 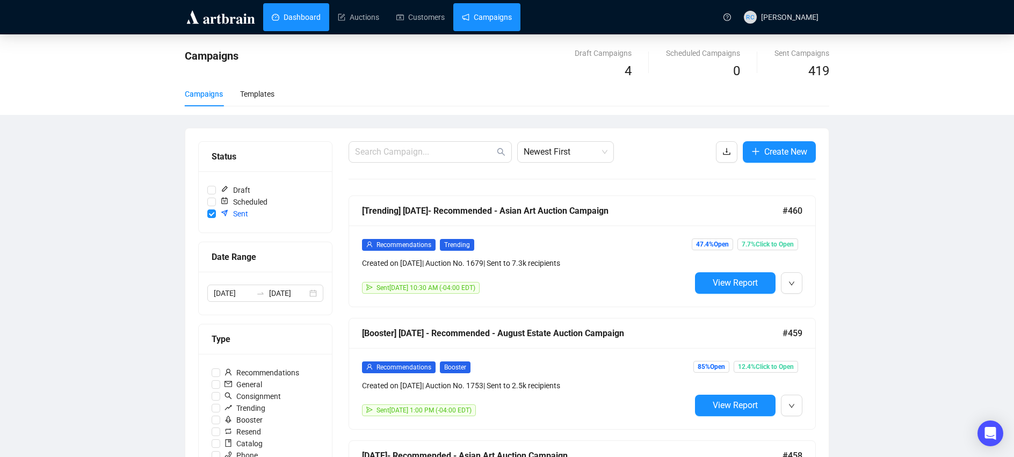 What do you see at coordinates (779, 152) in the screenshot?
I see `button: Create New` at bounding box center [779, 152].